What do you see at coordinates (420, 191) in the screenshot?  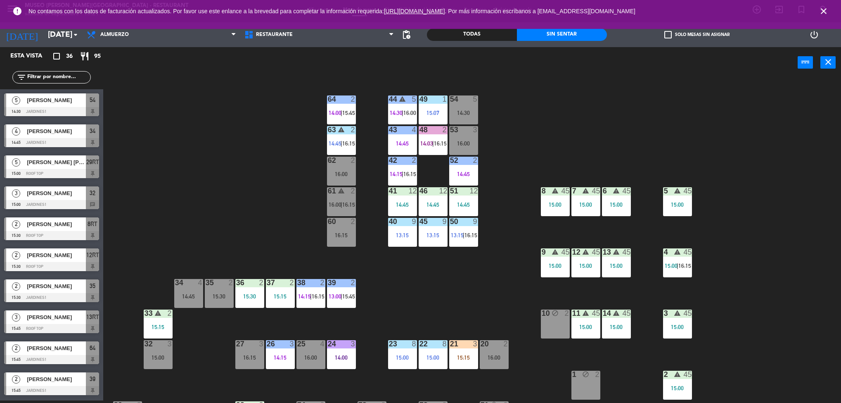 I see `div: 46` at bounding box center [420, 191].